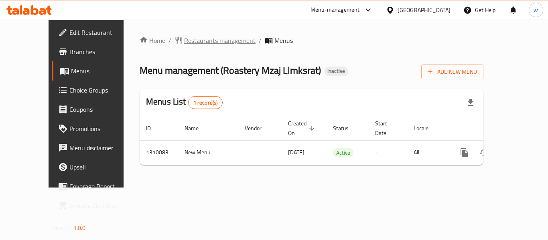 The height and width of the screenshot is (240, 548). I want to click on a: Coupons, so click(96, 110).